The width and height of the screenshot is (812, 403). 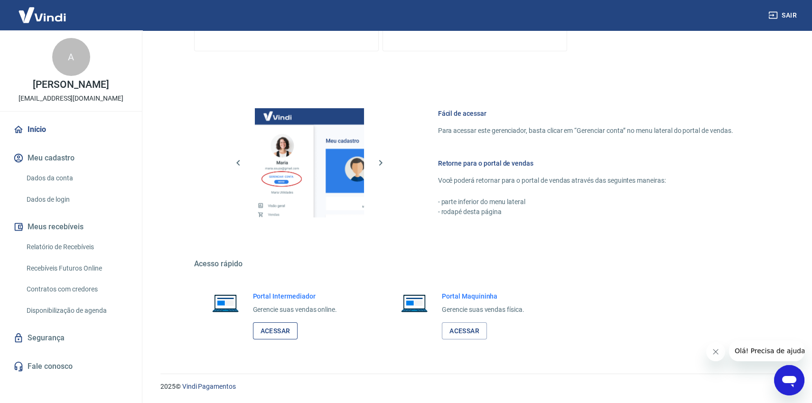 I want to click on a: Início, so click(x=71, y=130).